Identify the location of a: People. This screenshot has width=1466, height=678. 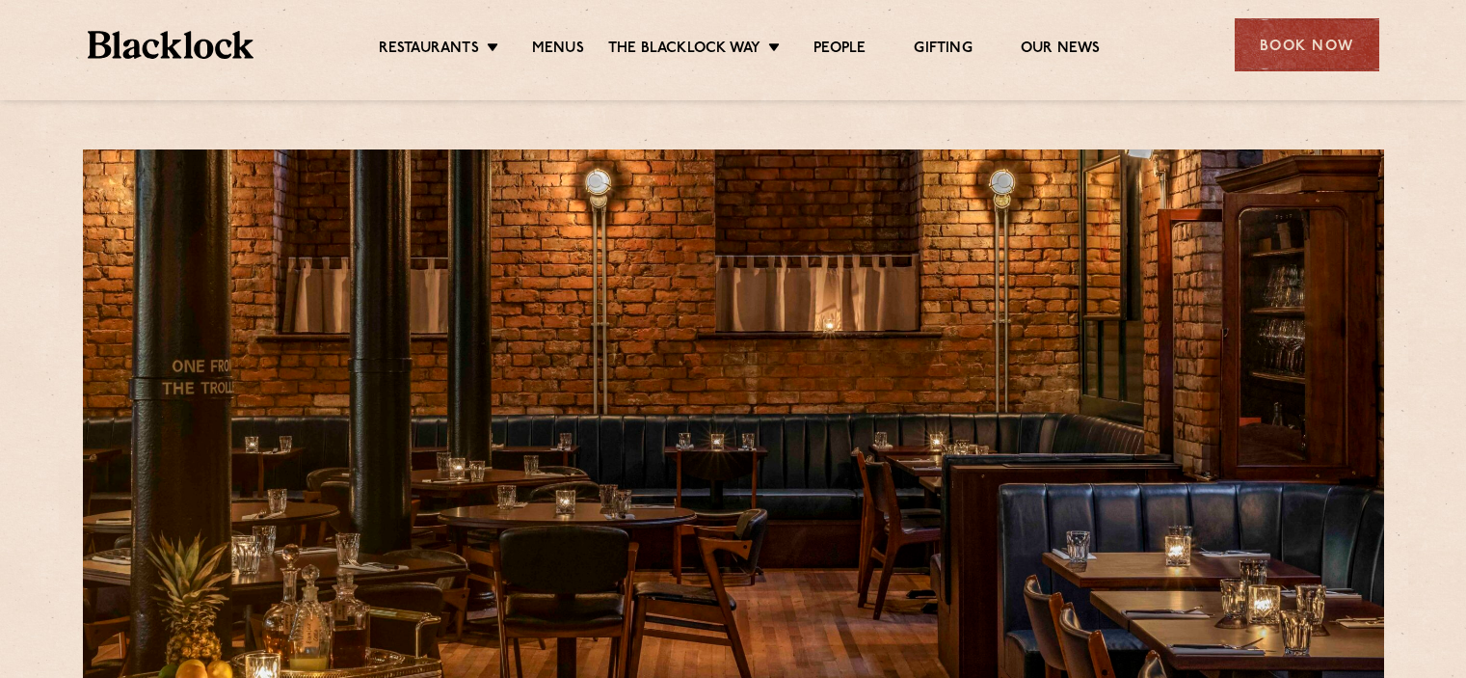
(840, 50).